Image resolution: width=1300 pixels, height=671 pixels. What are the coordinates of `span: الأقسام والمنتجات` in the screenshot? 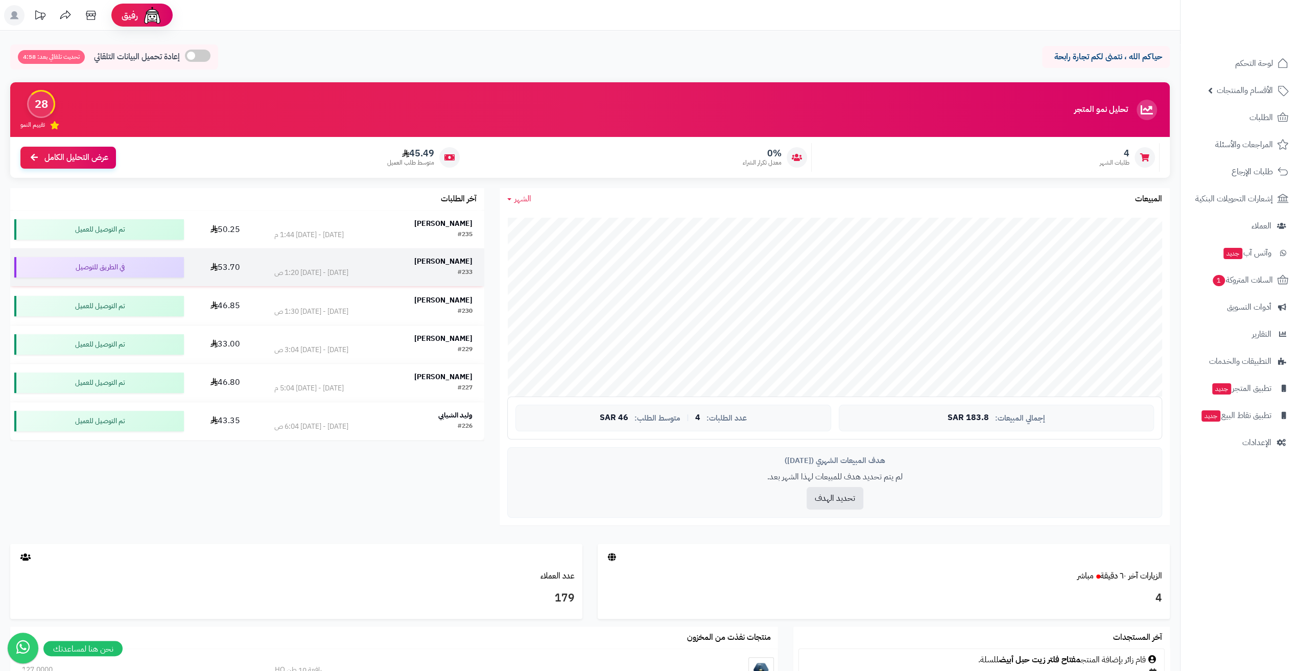 It's located at (1245, 90).